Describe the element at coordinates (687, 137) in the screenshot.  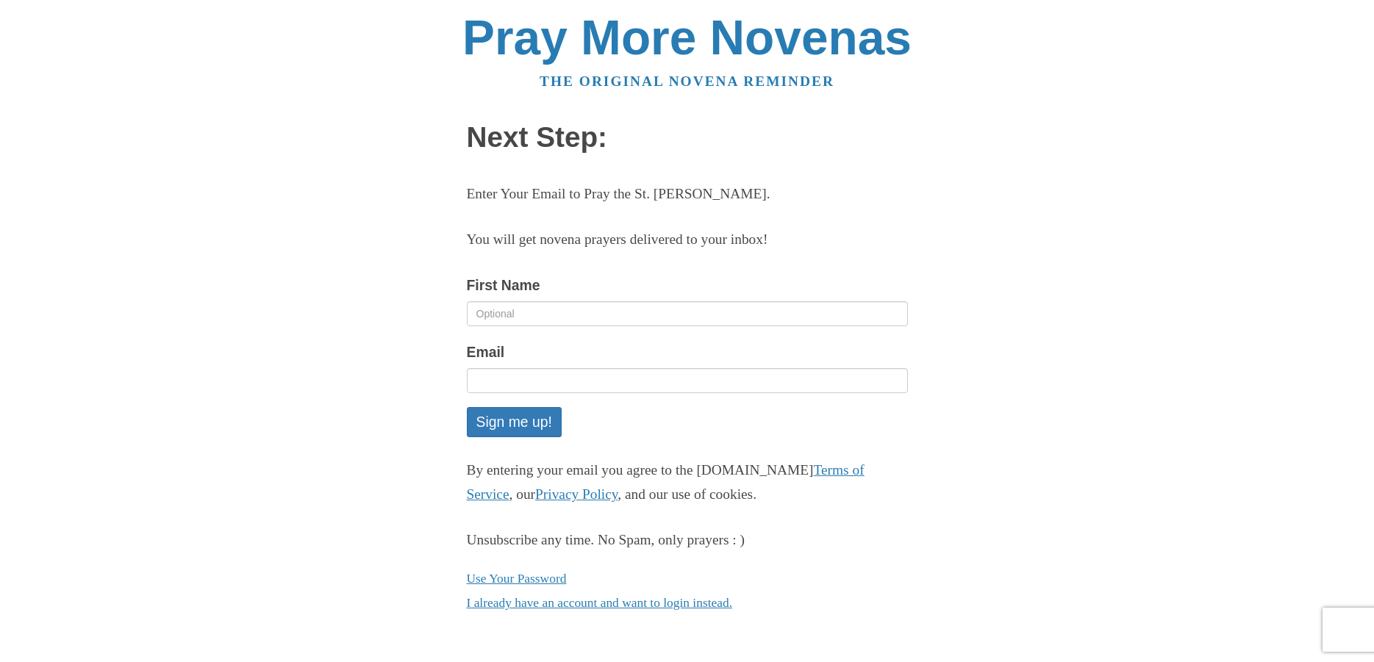
I see `h1: Next Step:` at that location.